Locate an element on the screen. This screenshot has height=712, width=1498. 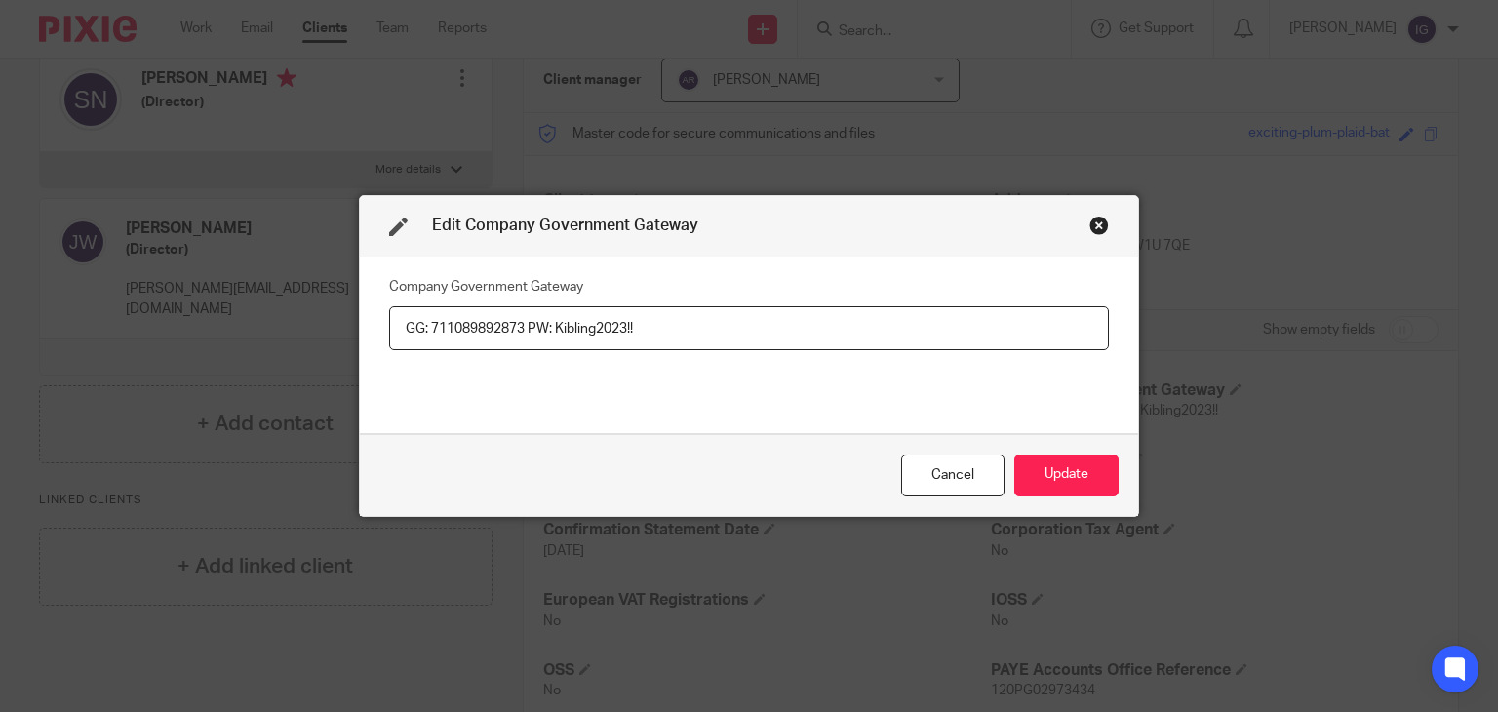
label: Company Government Gateway is located at coordinates (486, 287).